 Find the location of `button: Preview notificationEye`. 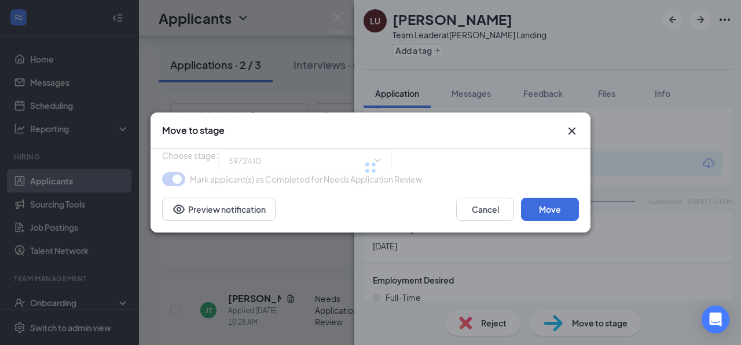

button: Preview notificationEye is located at coordinates (219, 209).